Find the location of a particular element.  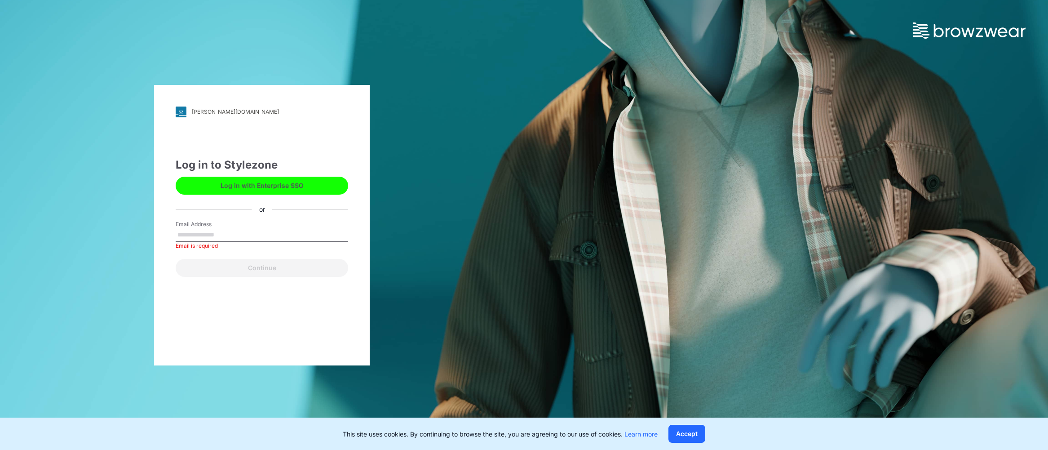

img: svg+xml;base64,PHN2ZyB3aWR0aD0iMjgiIGhlaWdodD0iMjgiIHZpZXdCb3g9IjAgMCAyOCAyOCIgZmlsbD0ibm9uZSIgeG... is located at coordinates (181, 112).